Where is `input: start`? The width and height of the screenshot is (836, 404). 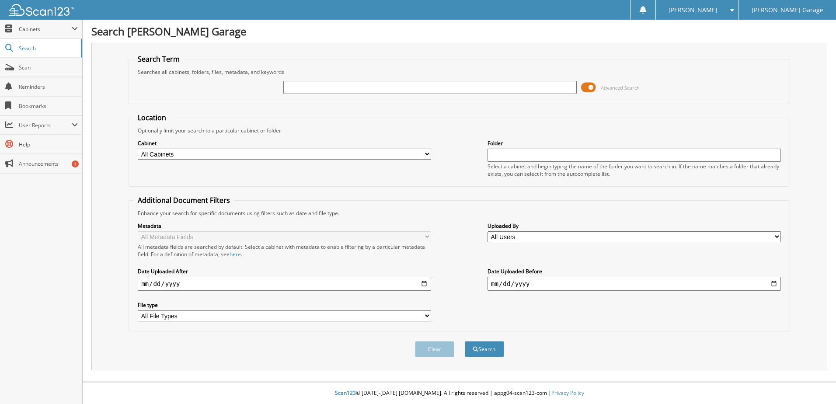
input: start is located at coordinates (284, 284).